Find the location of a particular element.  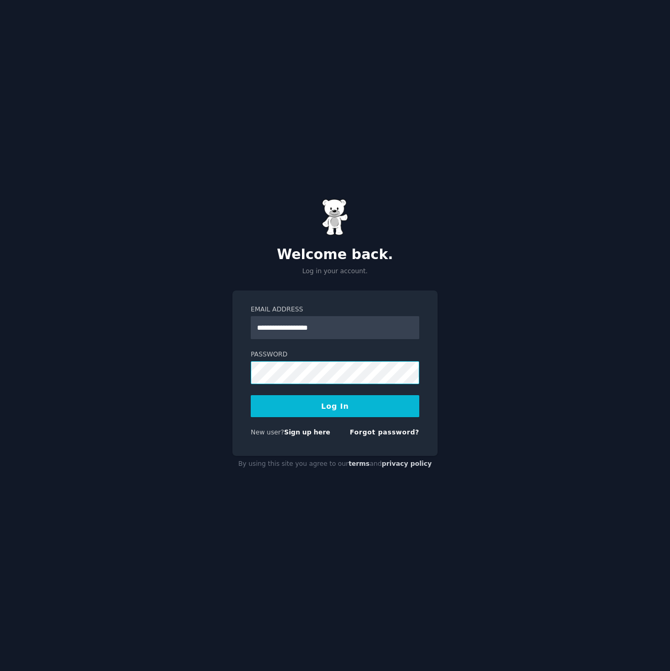

a: Sign up here is located at coordinates (307, 432).